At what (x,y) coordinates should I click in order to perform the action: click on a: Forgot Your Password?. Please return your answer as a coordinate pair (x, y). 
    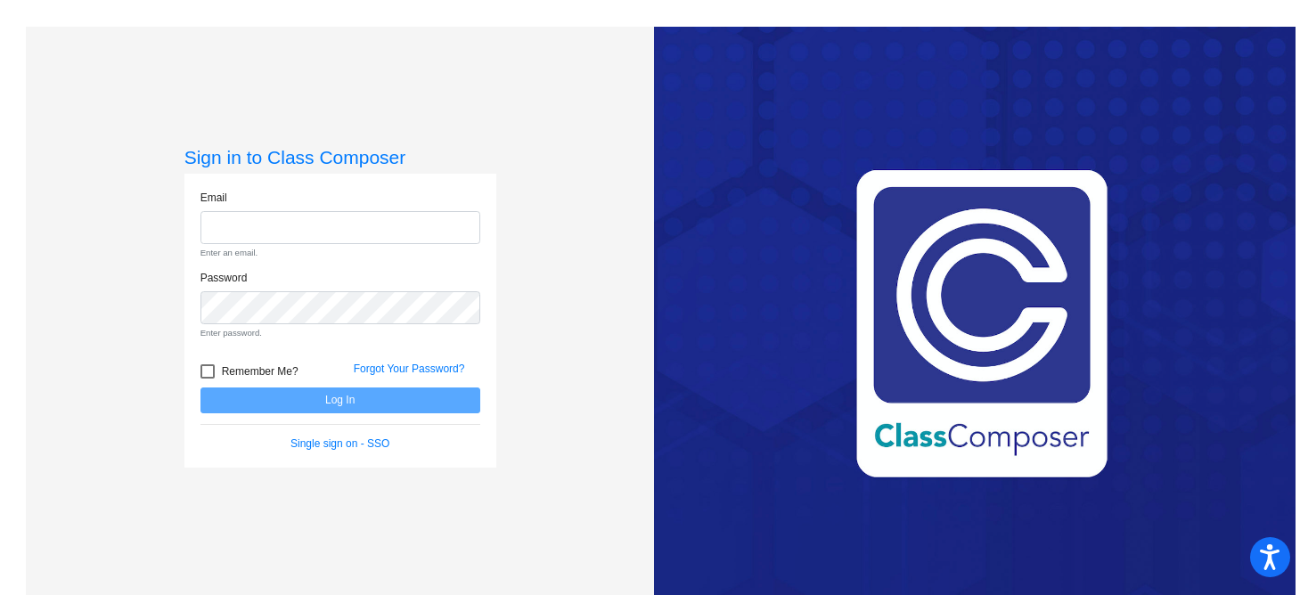
    Looking at the image, I should click on (409, 369).